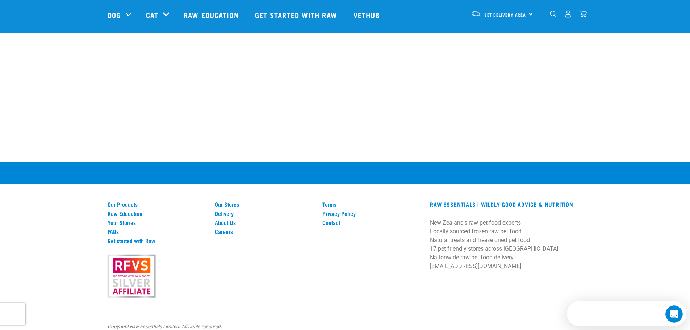 The image size is (690, 330). Describe the element at coordinates (264, 231) in the screenshot. I see `a: Careers` at that location.